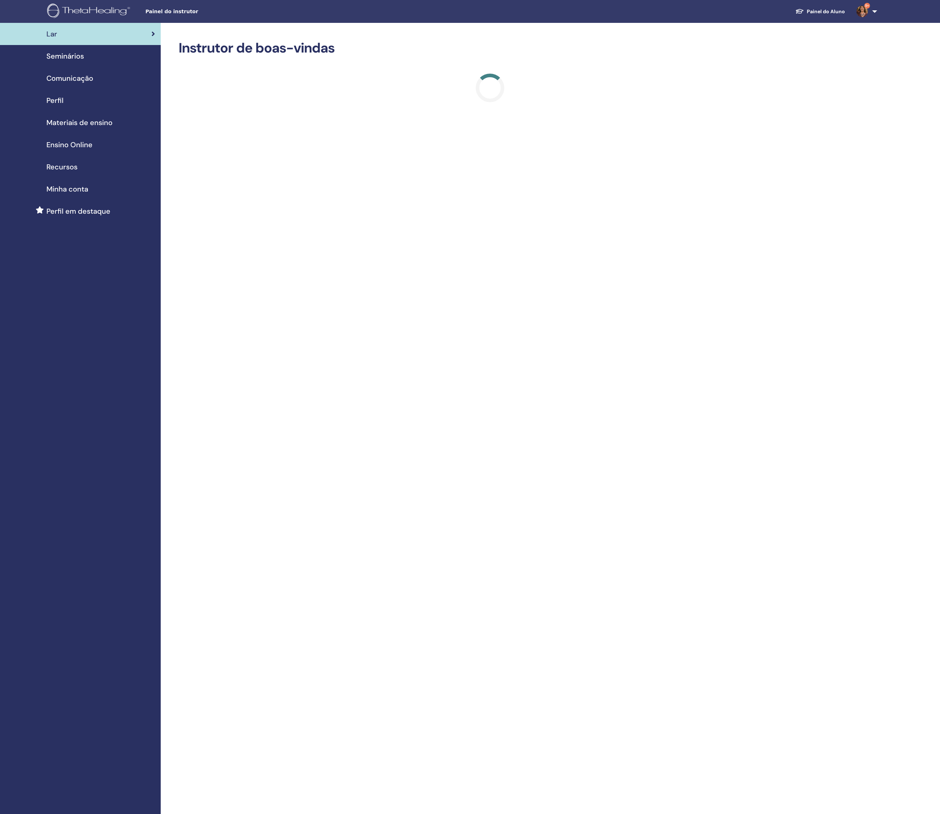 The image size is (940, 814). Describe the element at coordinates (69, 145) in the screenshot. I see `span: Ensino Online` at that location.